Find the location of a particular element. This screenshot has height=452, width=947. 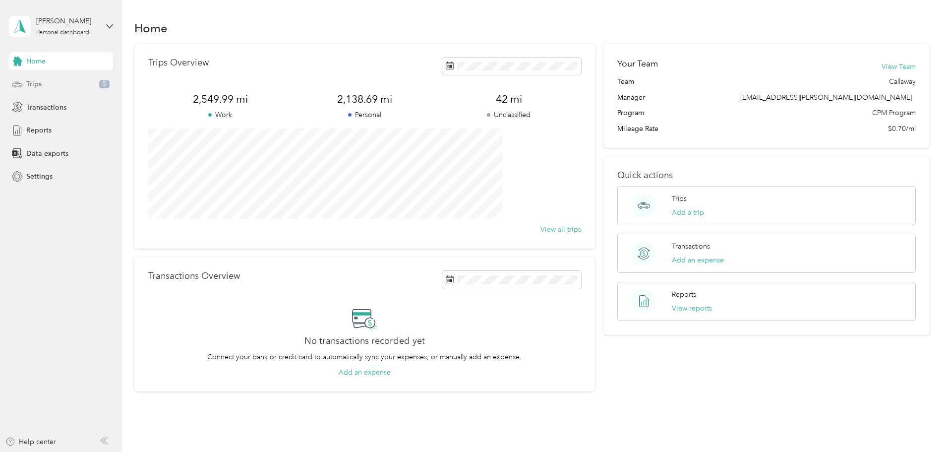

span: Team is located at coordinates (626, 81).